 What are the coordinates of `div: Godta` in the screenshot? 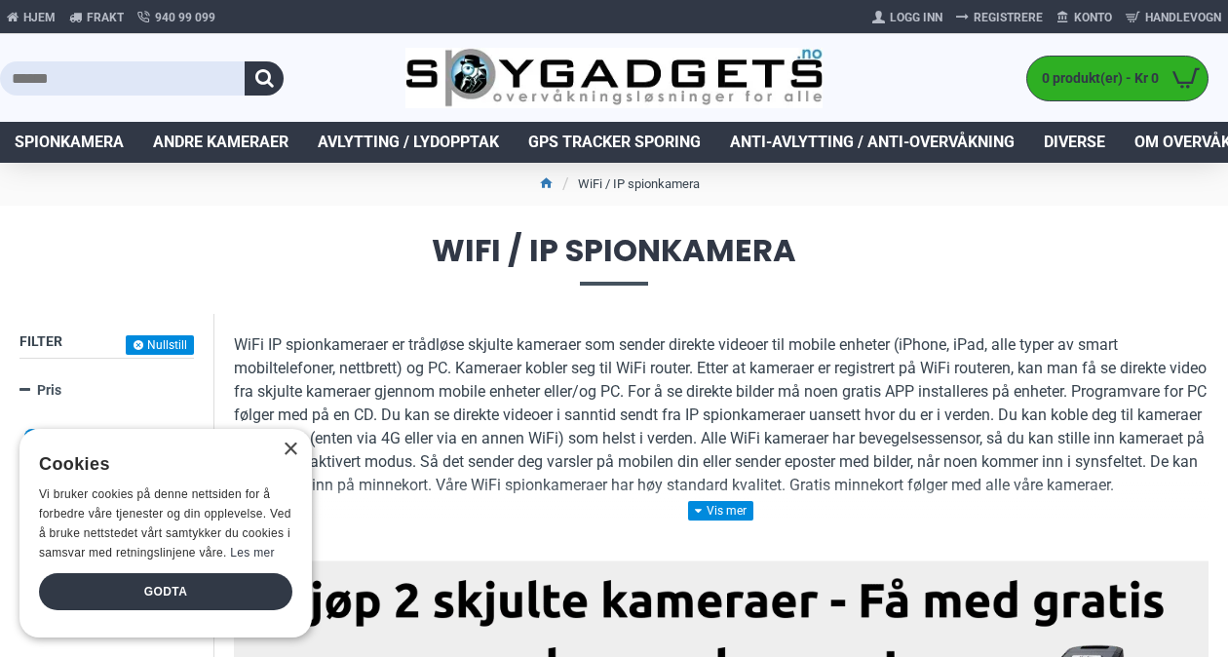 It's located at (166, 591).